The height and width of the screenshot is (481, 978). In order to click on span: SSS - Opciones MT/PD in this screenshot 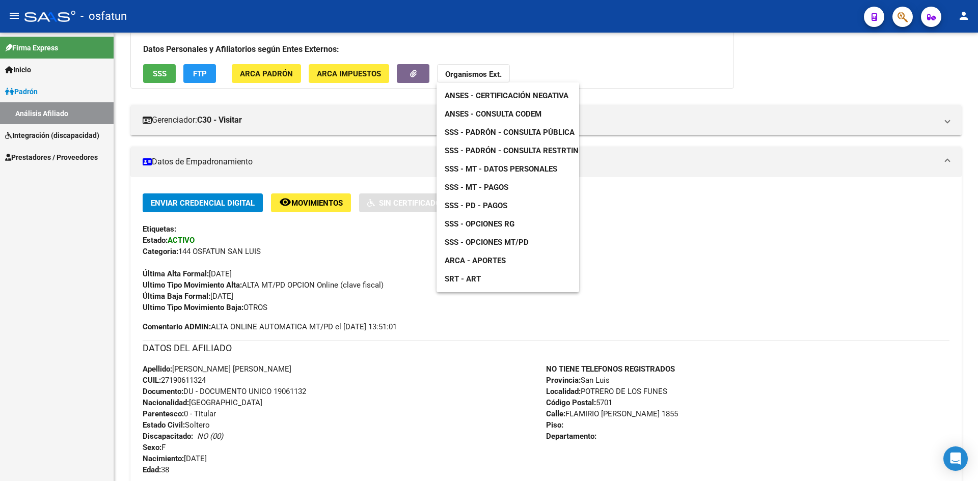, I will do `click(486, 242)`.